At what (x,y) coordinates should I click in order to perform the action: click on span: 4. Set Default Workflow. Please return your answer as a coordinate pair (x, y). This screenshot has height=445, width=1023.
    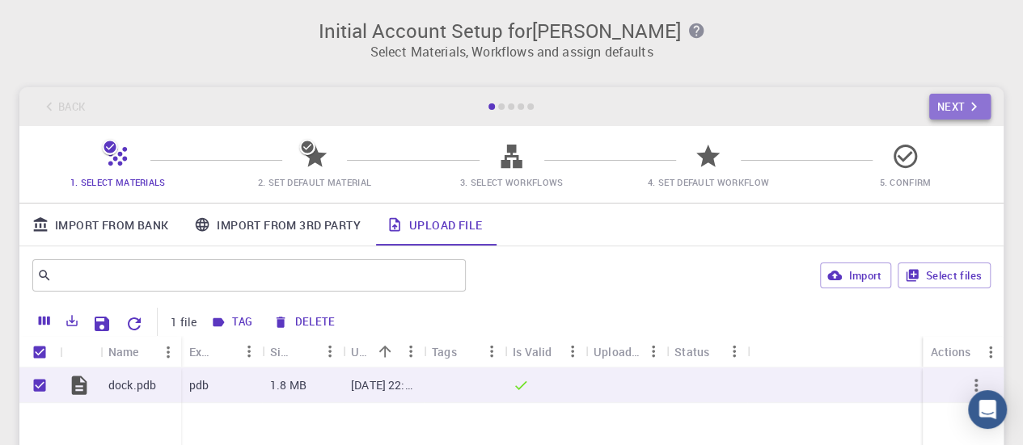
    Looking at the image, I should click on (708, 182).